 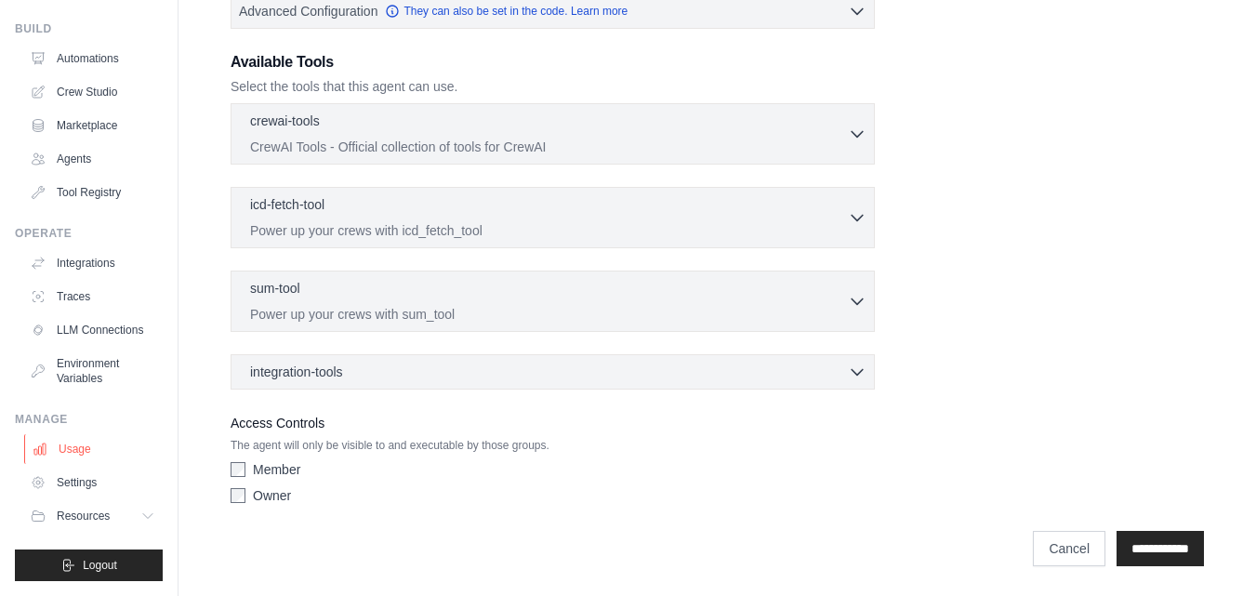 I want to click on a: Crew Studio, so click(x=92, y=92).